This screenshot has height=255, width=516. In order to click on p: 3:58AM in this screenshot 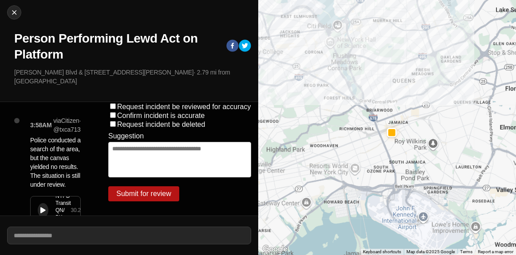, I will do `click(41, 125)`.